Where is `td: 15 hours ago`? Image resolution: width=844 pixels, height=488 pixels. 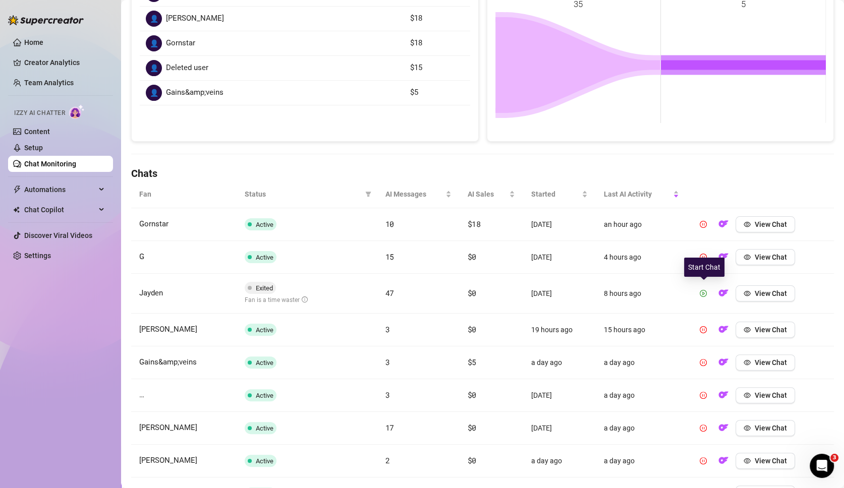
td: 15 hours ago is located at coordinates (641, 330).